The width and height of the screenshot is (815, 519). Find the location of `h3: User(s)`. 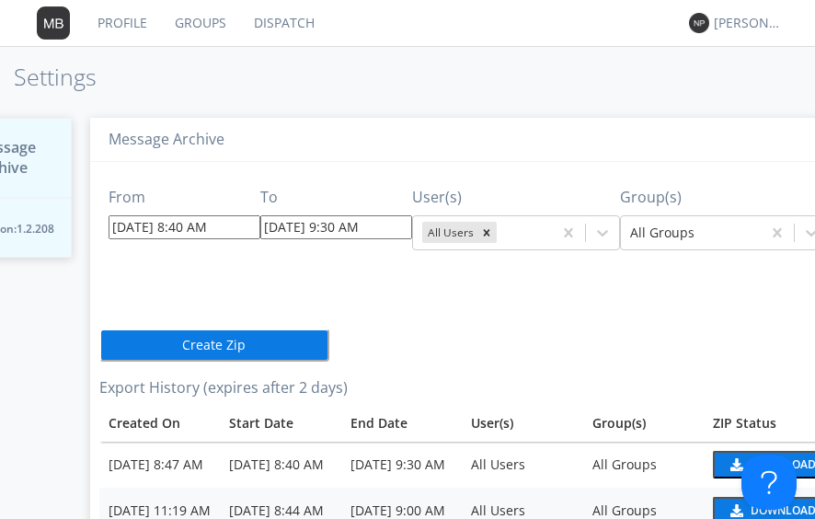

h3: User(s) is located at coordinates (516, 198).